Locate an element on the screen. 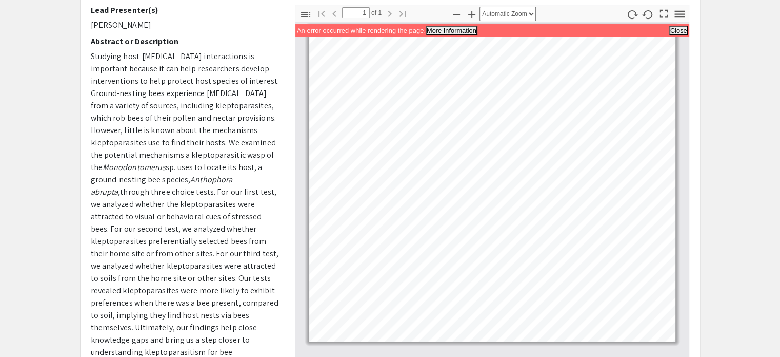 The image size is (780, 357). h2: Lead Presenter(s) is located at coordinates (185, 10).